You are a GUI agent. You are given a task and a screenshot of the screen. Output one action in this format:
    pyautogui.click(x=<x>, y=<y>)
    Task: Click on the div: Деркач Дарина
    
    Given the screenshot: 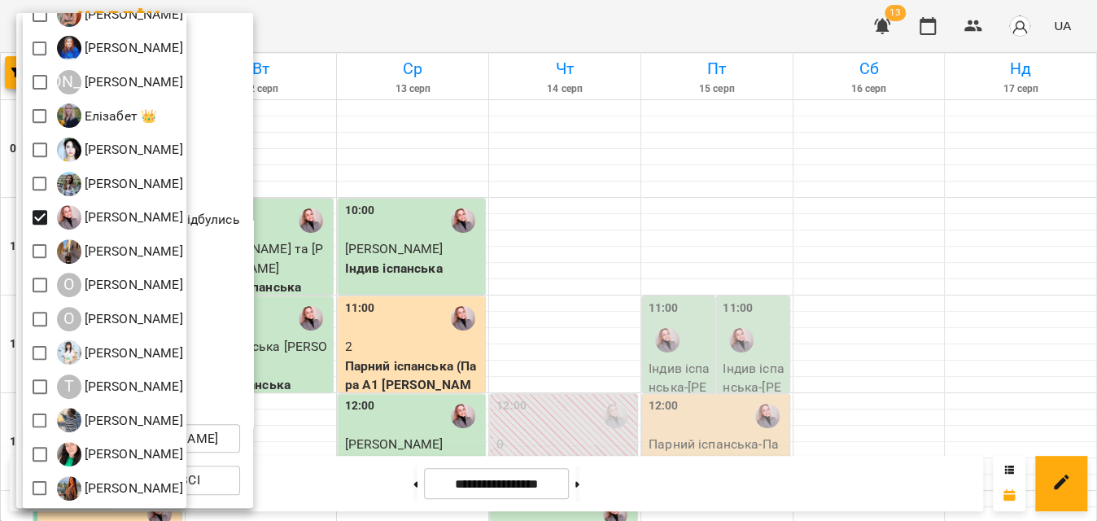 What is the action you would take?
    pyautogui.click(x=120, y=48)
    